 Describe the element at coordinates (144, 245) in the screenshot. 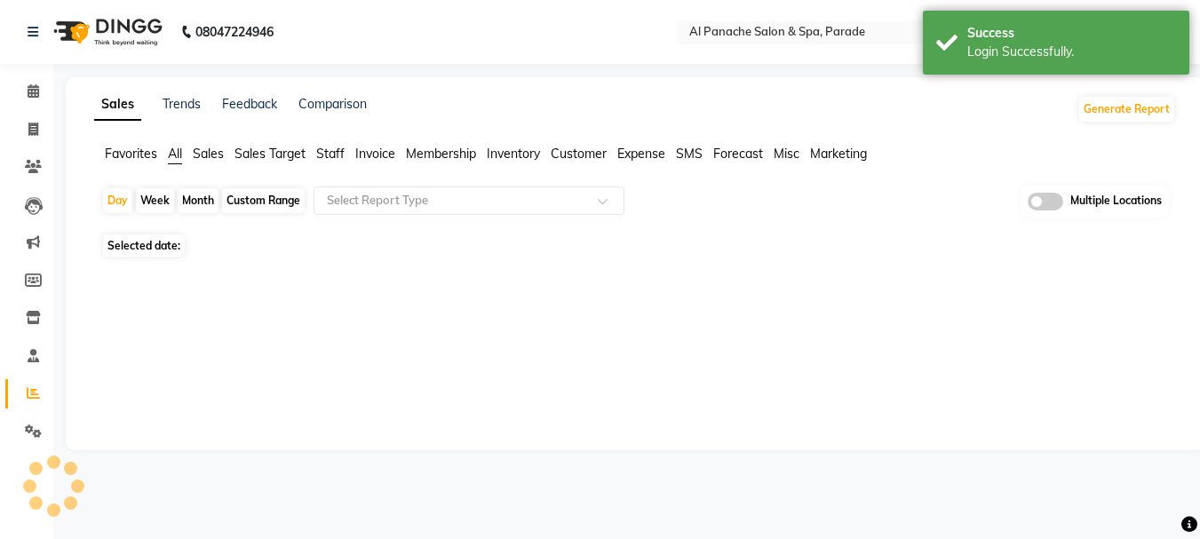

I see `span: Selected date:` at that location.